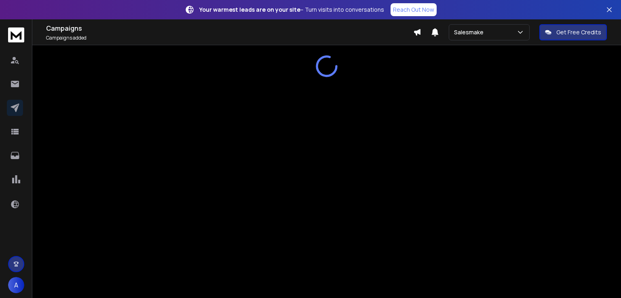  Describe the element at coordinates (292, 10) in the screenshot. I see `p: – Turn visits into conversations` at that location.